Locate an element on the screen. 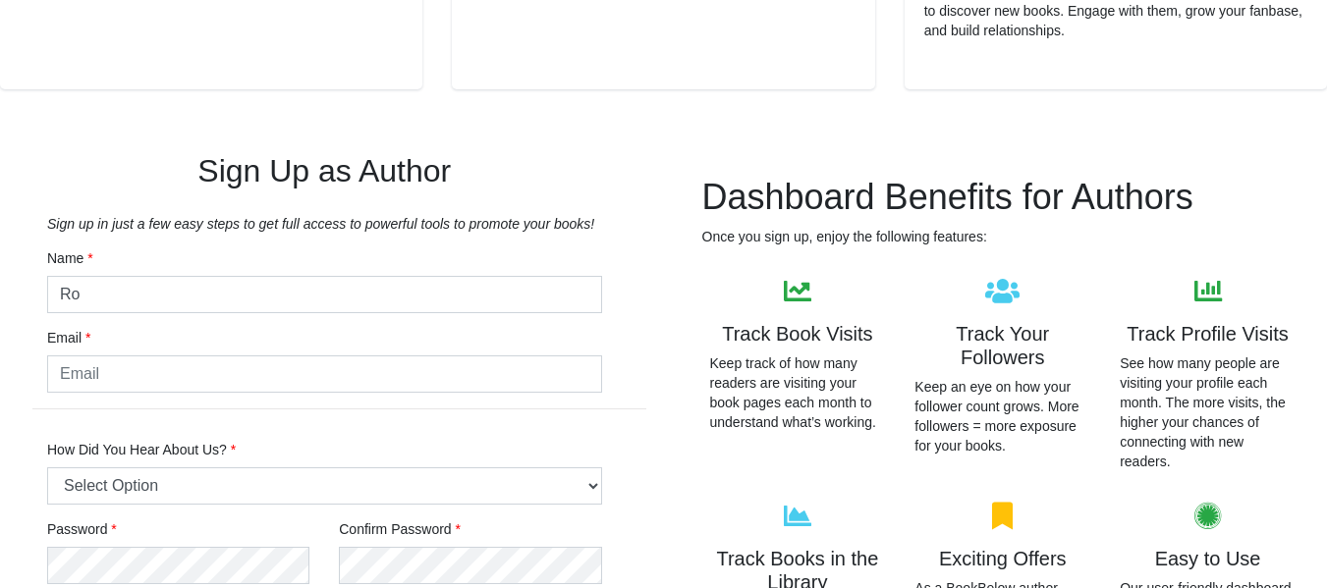 Image resolution: width=1327 pixels, height=588 pixels. label: How Did You Hear About Us? is located at coordinates (141, 450).